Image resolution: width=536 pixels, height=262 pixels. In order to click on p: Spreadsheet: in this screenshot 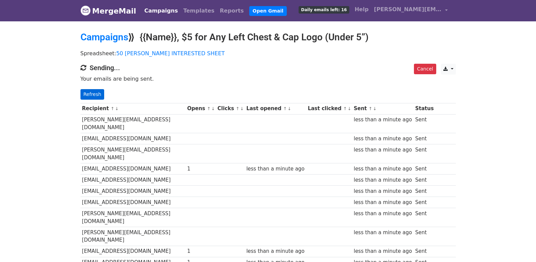, I will do `click(268, 53)`.